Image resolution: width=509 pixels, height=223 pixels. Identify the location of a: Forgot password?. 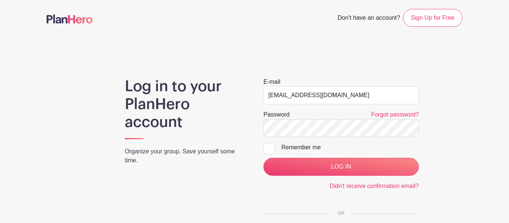
(395, 114).